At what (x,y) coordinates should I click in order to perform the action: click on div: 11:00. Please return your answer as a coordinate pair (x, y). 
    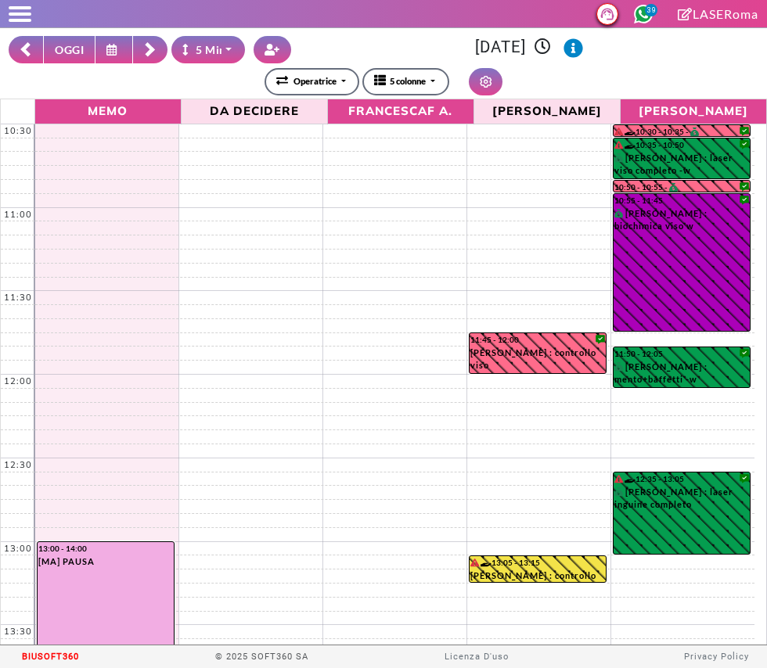
    Looking at the image, I should click on (18, 214).